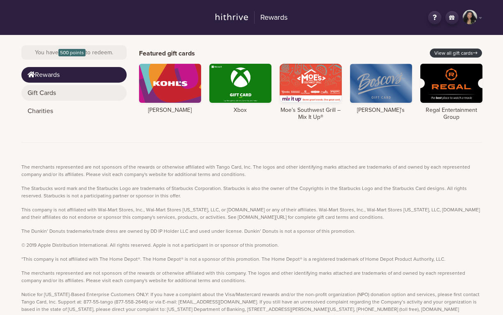 This screenshot has height=315, width=503. I want to click on a: Moe’s Southwest Grill – Mix It Up®, so click(311, 92).